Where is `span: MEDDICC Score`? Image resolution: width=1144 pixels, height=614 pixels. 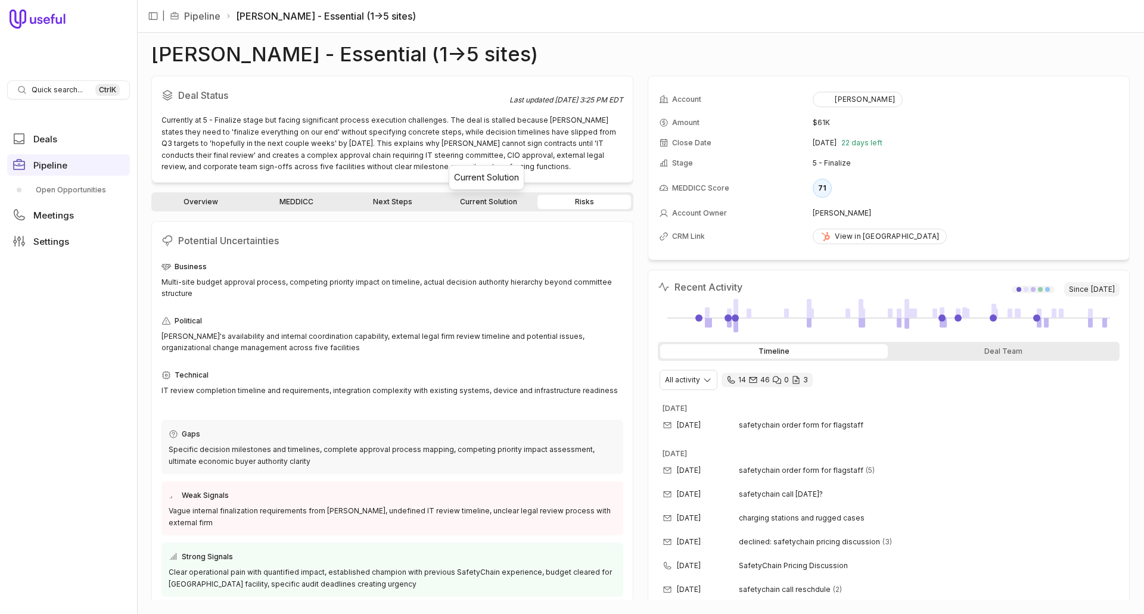
span: MEDDICC Score is located at coordinates (700, 188).